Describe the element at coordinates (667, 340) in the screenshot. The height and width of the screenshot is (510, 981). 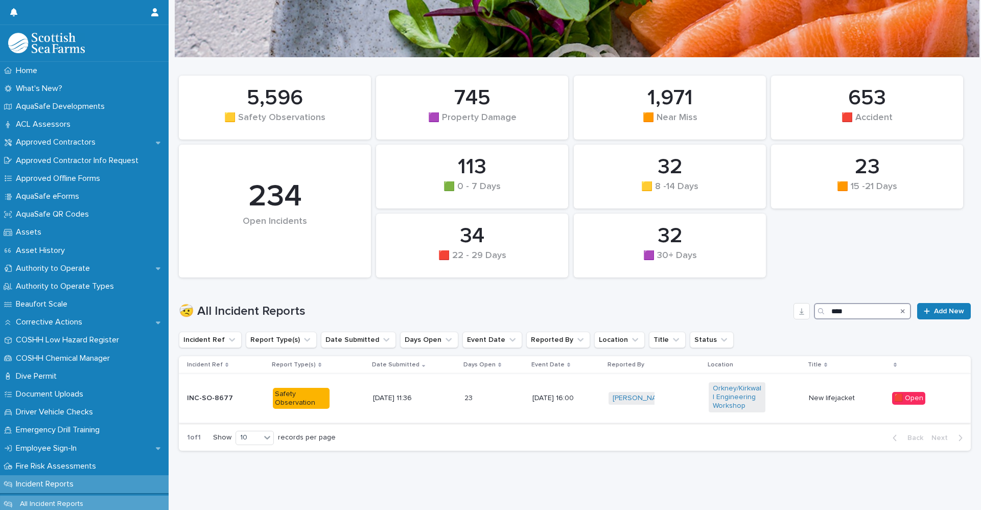
I see `button: Title` at that location.